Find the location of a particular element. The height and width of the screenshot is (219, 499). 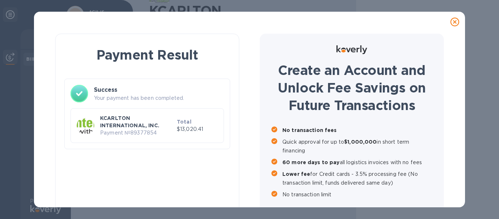

h1: Create an Account and Unlock Fee Savings on Future Transactions is located at coordinates (352, 88).